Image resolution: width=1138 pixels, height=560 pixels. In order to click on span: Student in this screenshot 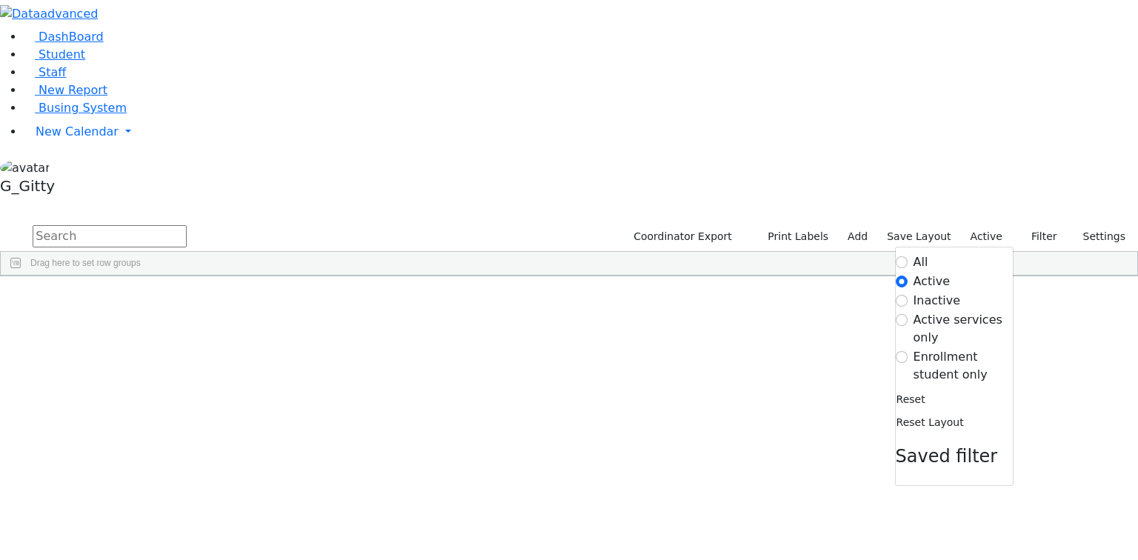, I will do `click(61, 54)`.